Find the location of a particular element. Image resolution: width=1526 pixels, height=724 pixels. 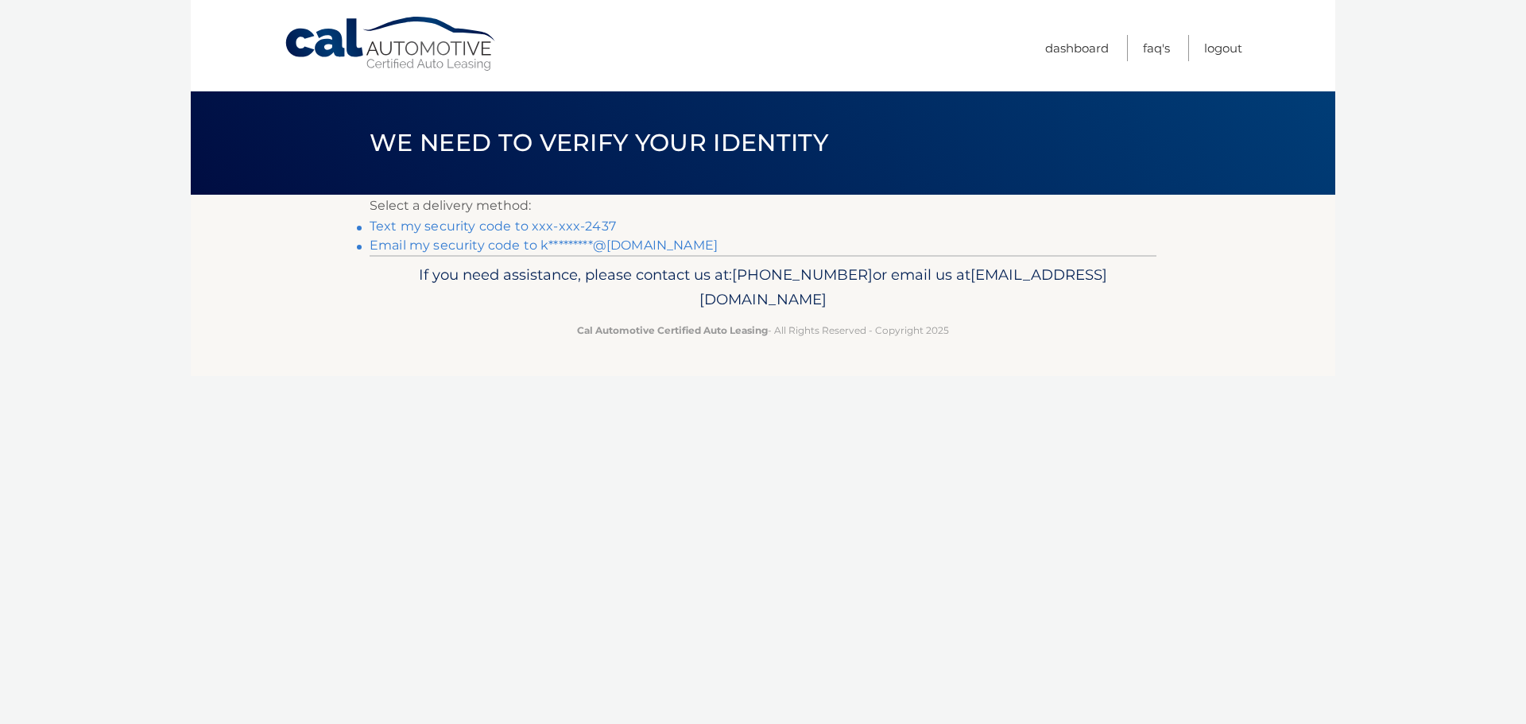

a: FAQ's is located at coordinates (1156, 48).